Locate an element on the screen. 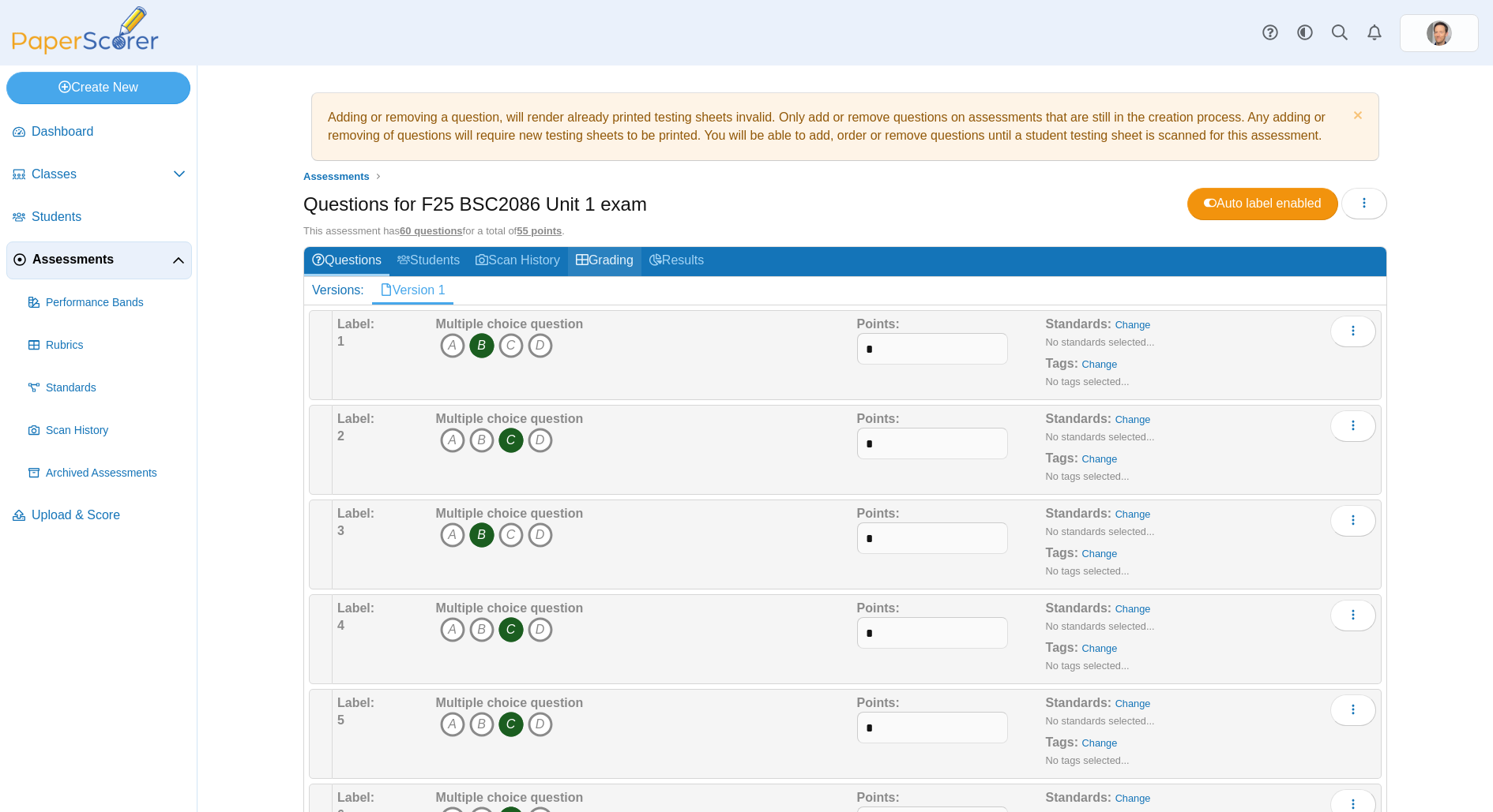 The image size is (1493, 812). span: Auto label enabled is located at coordinates (1262, 203).